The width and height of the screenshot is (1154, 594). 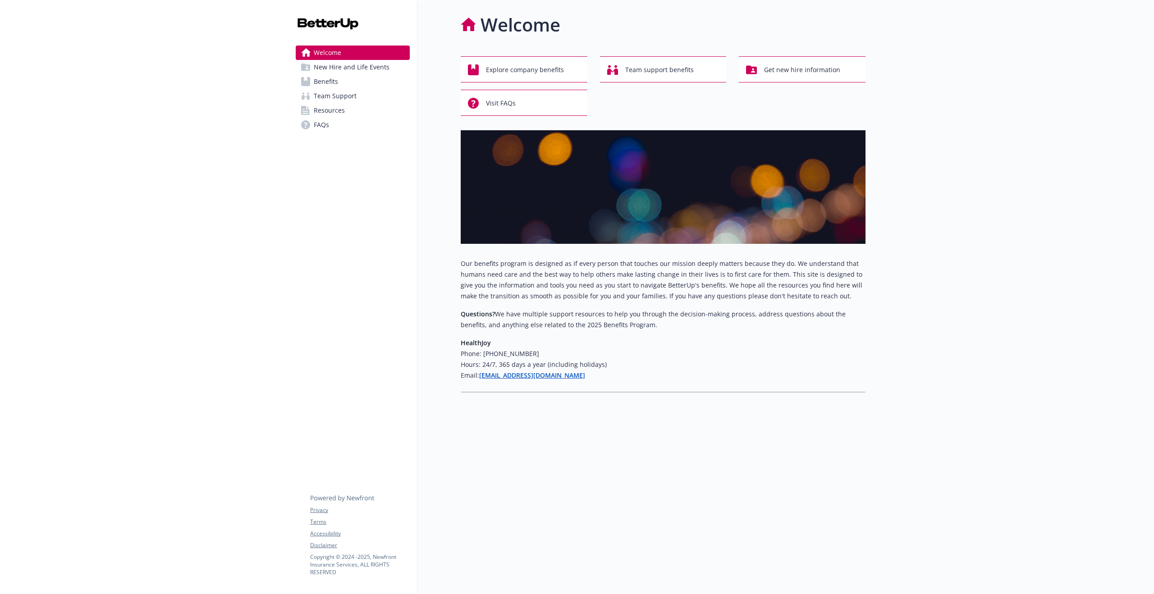 What do you see at coordinates (478, 314) in the screenshot?
I see `strong: Questions?` at bounding box center [478, 314].